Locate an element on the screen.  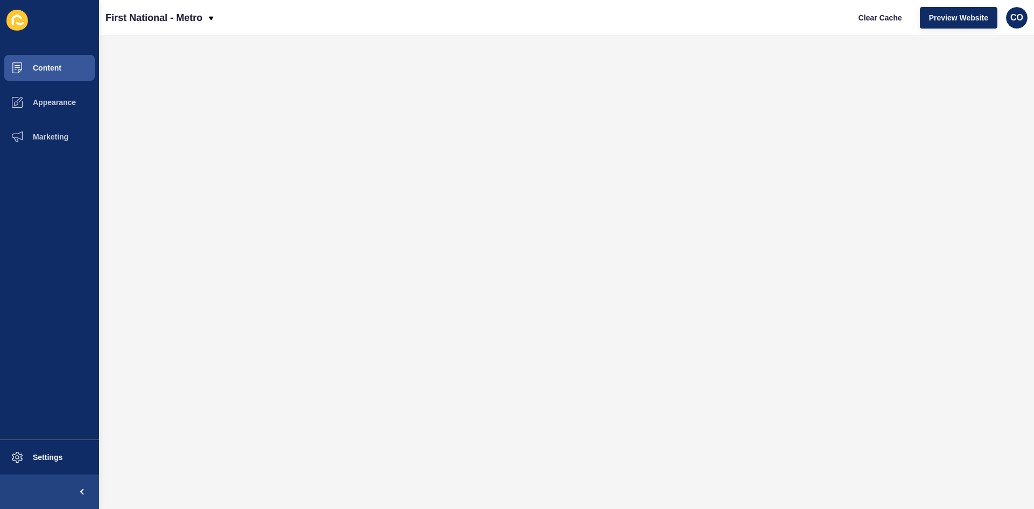
button: Preview Website is located at coordinates (959, 18).